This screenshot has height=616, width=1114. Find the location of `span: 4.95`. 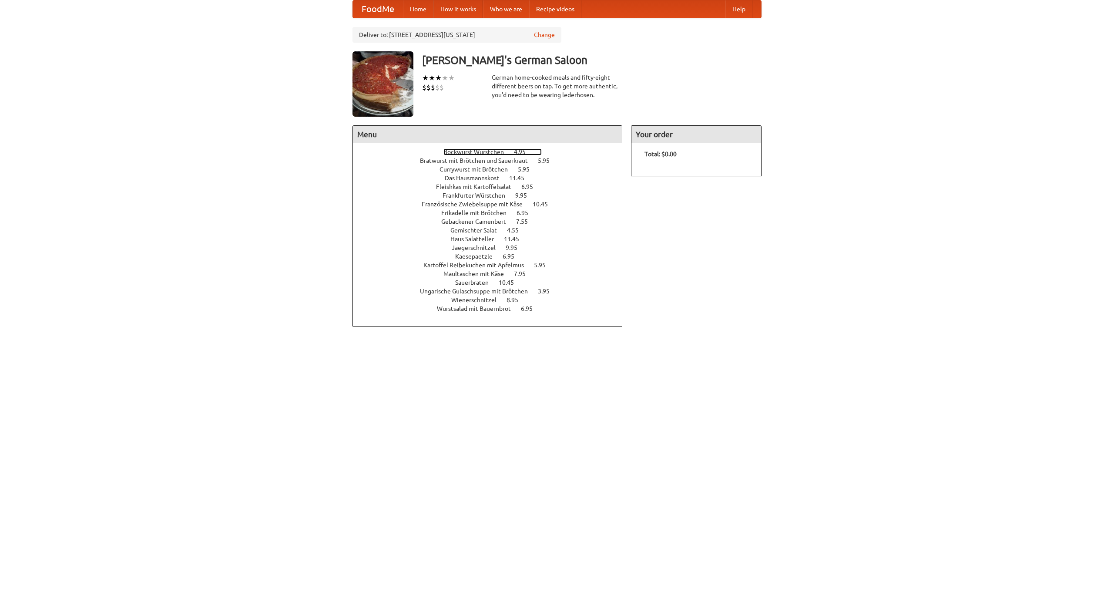

span: 4.95 is located at coordinates (524, 152).